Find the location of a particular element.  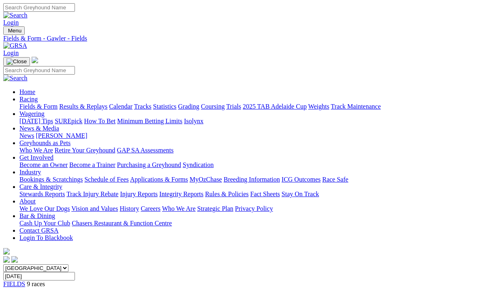

a: Industry is located at coordinates (30, 172).